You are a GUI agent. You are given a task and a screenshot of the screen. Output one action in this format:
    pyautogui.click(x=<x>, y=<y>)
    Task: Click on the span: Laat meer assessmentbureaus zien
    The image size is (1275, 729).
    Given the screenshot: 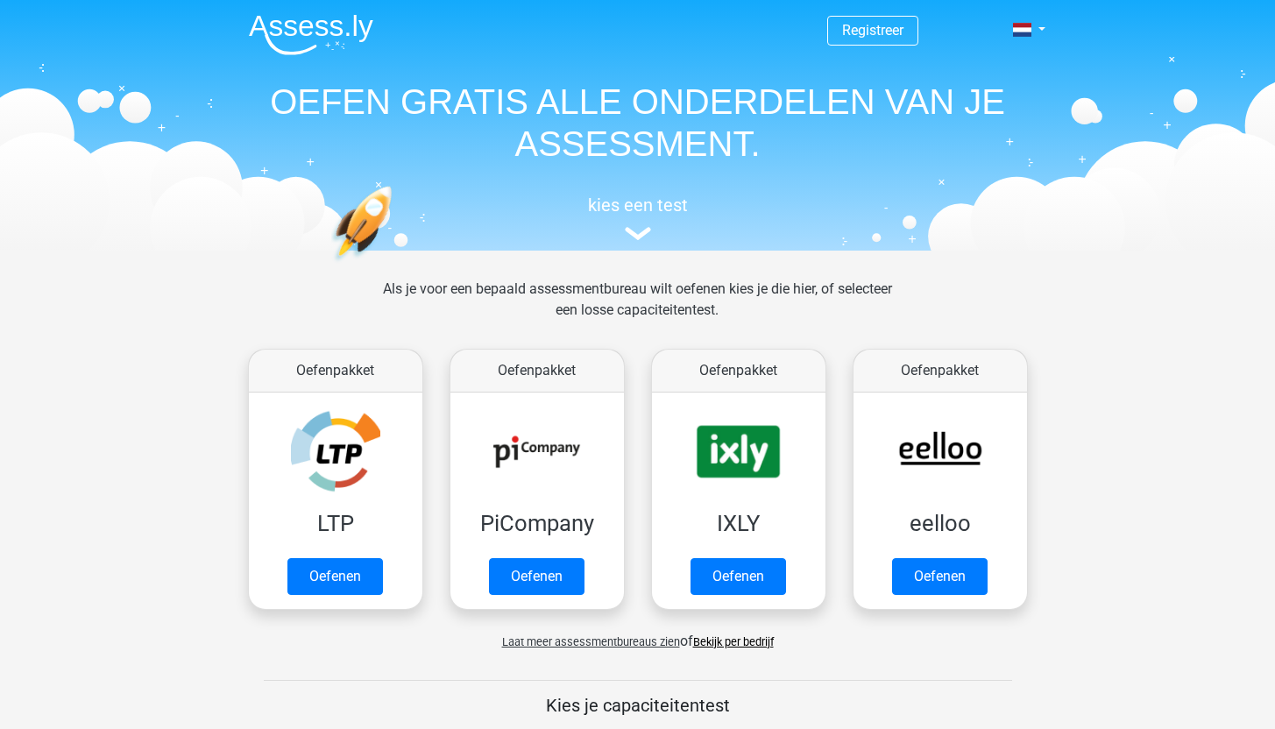 What is the action you would take?
    pyautogui.click(x=591, y=642)
    